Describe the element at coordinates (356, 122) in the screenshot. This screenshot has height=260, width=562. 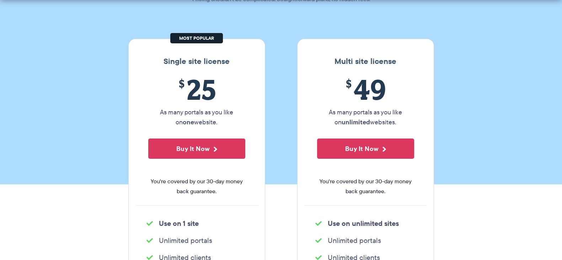
I see `strong: unlimited` at that location.